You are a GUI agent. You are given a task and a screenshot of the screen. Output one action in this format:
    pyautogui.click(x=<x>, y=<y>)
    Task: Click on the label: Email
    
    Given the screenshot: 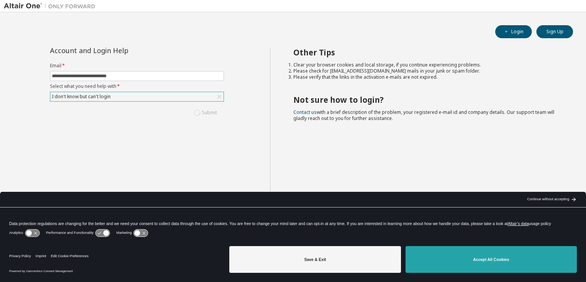 What is the action you would take?
    pyautogui.click(x=137, y=66)
    